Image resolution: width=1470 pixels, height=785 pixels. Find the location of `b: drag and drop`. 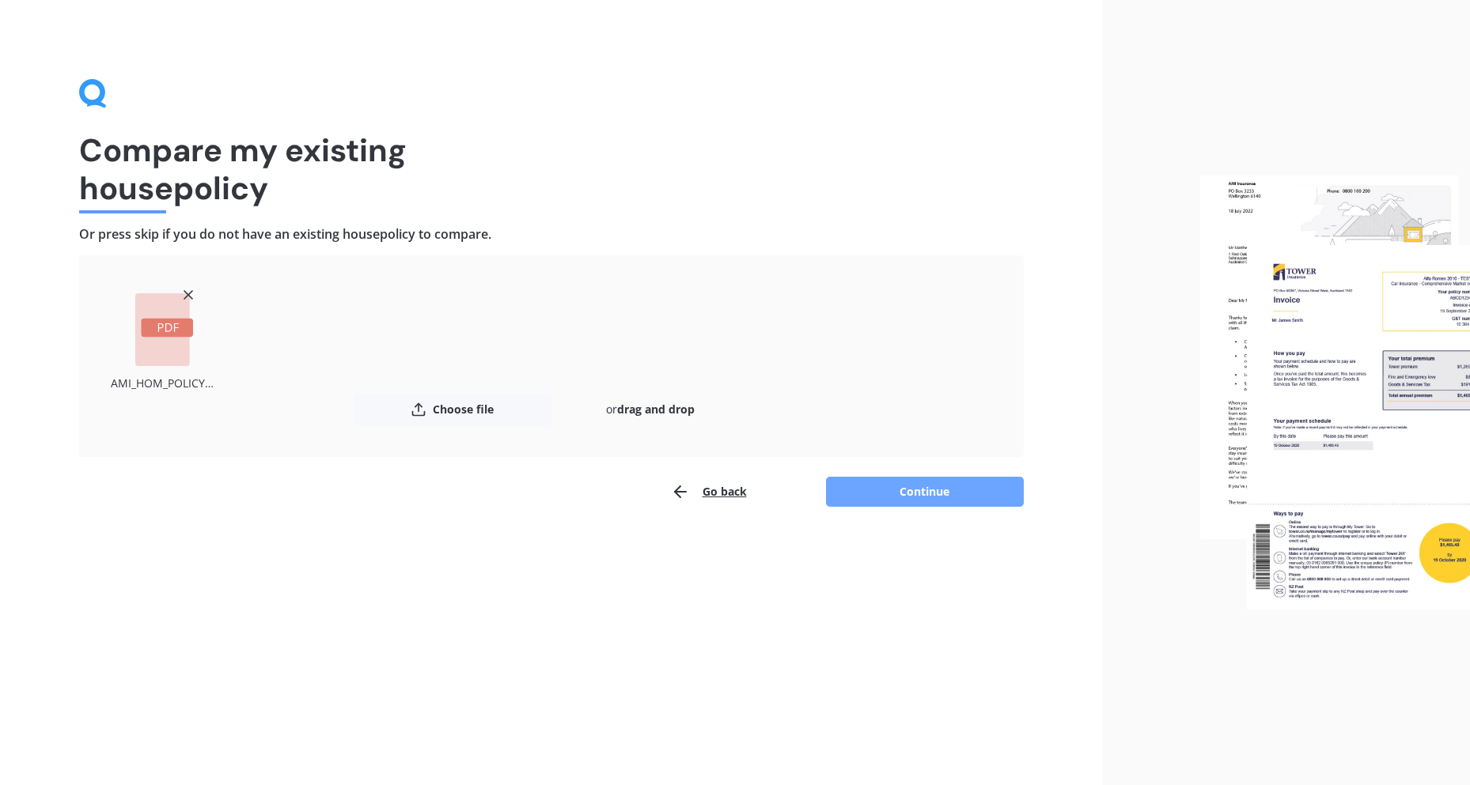

b: drag and drop is located at coordinates (656, 409).